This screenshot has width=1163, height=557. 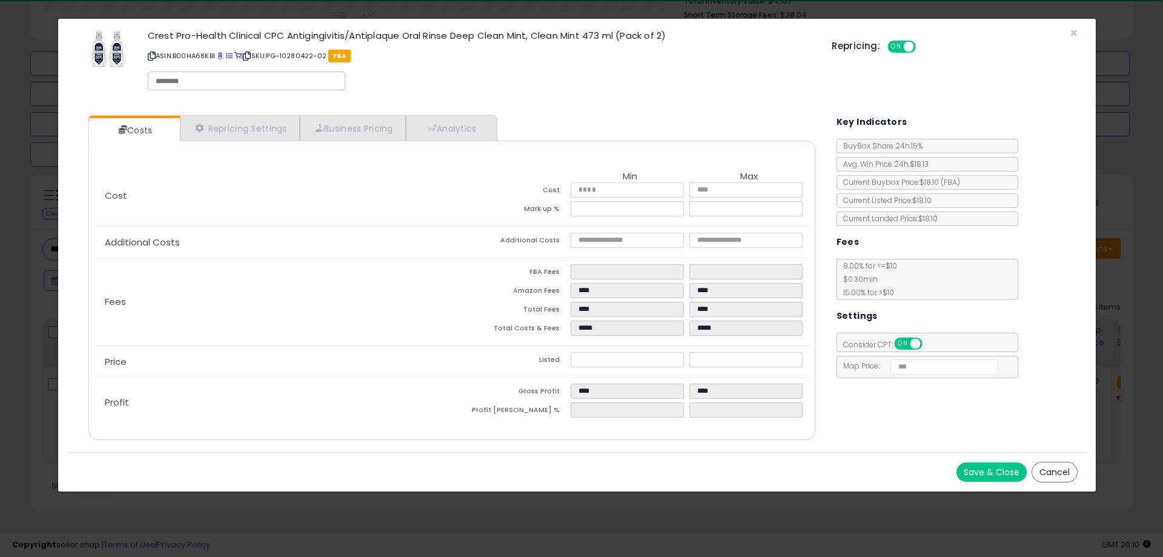 I want to click on button: Save & Close, so click(x=992, y=472).